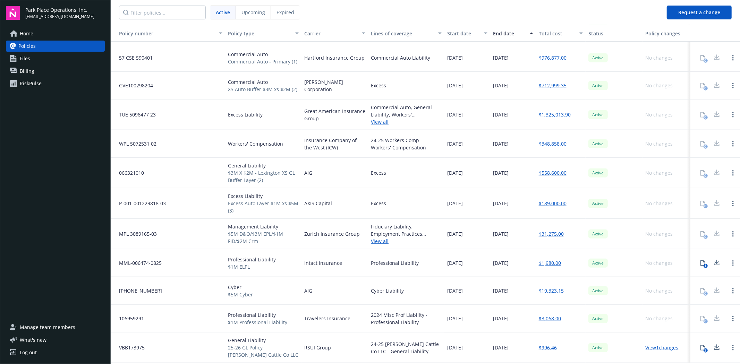 This screenshot has height=364, width=740. I want to click on span: TUE 5096477 23, so click(135, 114).